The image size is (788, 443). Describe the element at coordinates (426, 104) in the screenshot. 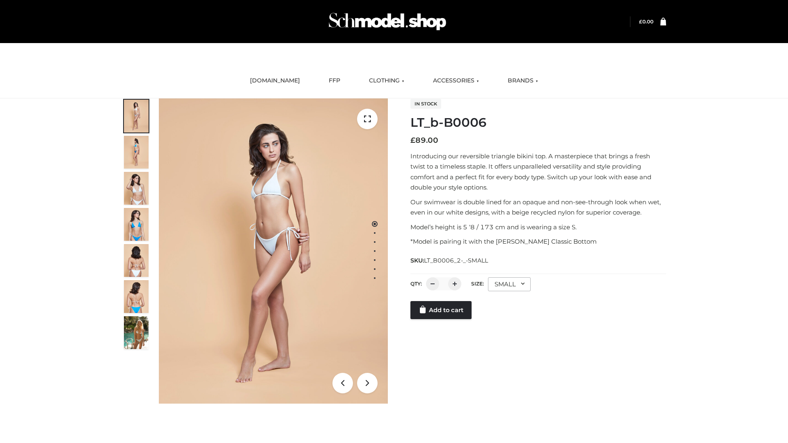

I see `span: In stock` at that location.